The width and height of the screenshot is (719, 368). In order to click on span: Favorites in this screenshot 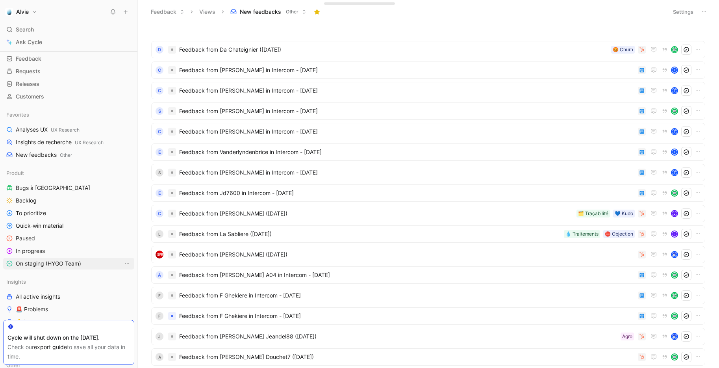, I will do `click(18, 115)`.